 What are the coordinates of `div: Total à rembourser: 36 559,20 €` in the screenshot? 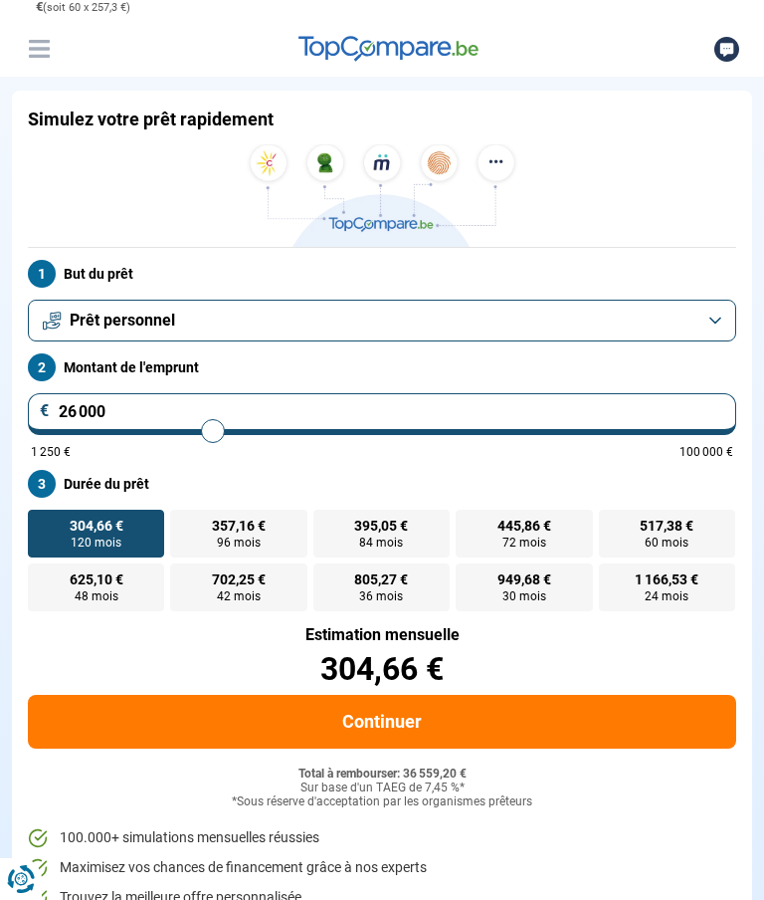 It's located at (382, 774).